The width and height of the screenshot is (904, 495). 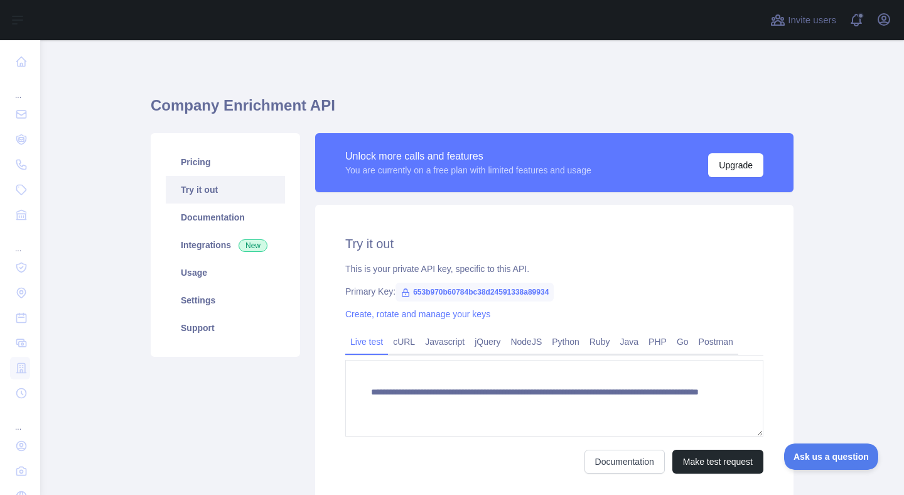 What do you see at coordinates (225, 190) in the screenshot?
I see `a: Try it out` at bounding box center [225, 190].